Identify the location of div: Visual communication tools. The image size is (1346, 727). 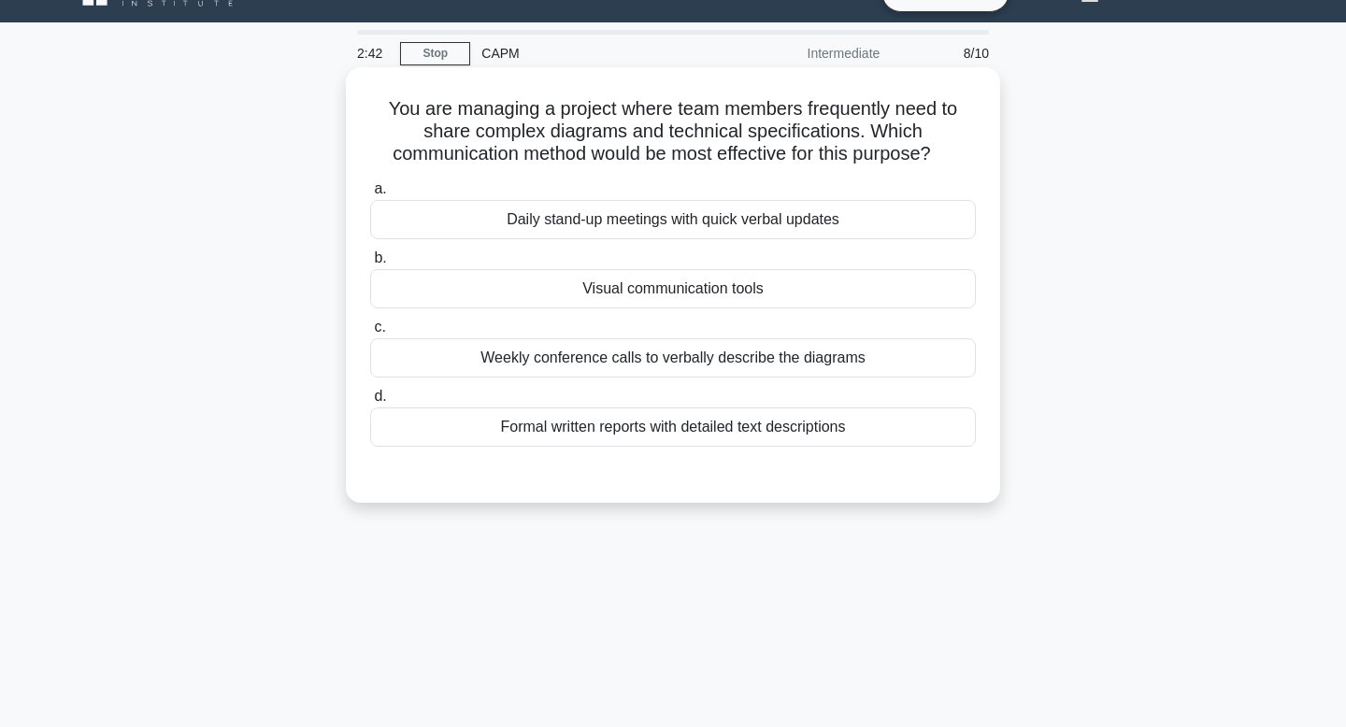
(673, 289).